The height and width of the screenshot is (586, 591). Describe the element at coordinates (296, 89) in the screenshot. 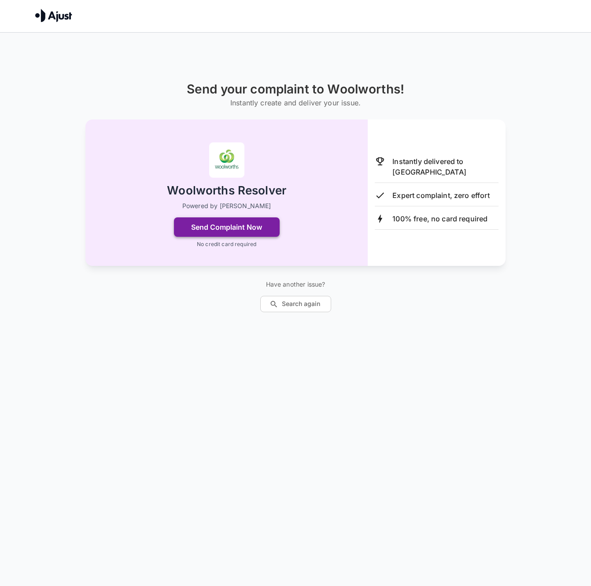

I see `h1: Send your complaint to Woolworths!` at that location.